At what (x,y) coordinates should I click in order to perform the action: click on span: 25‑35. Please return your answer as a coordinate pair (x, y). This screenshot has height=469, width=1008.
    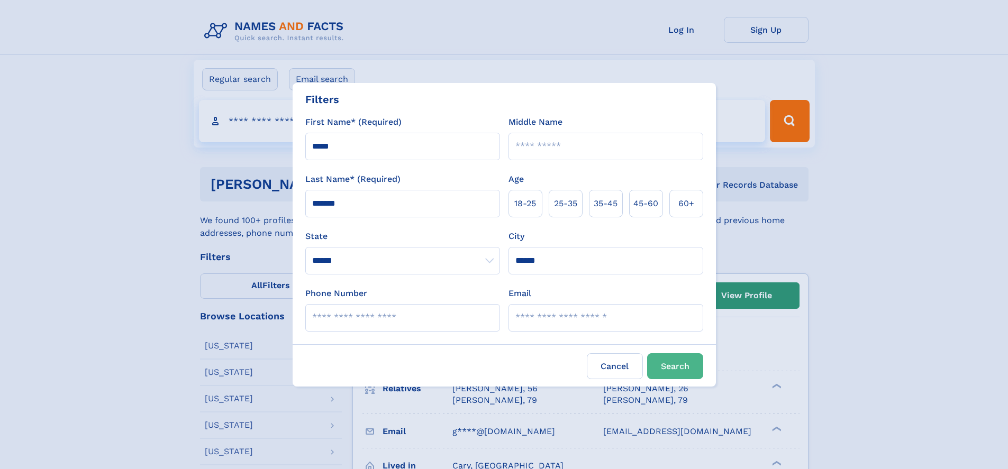
    Looking at the image, I should click on (566, 204).